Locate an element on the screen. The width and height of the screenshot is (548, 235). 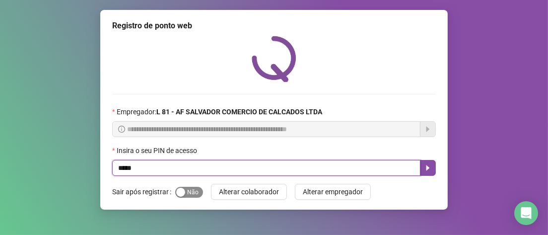
div: Registro de ponto web is located at coordinates (274, 26).